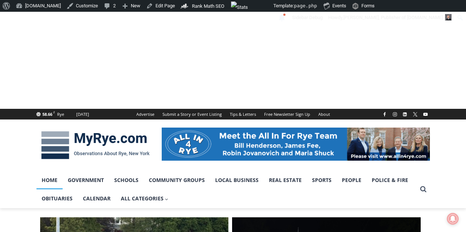 The width and height of the screenshot is (466, 232). Describe the element at coordinates (252, 6) in the screenshot. I see `img: Views over 48 hours. Click for more Jetpack Stats.` at that location.